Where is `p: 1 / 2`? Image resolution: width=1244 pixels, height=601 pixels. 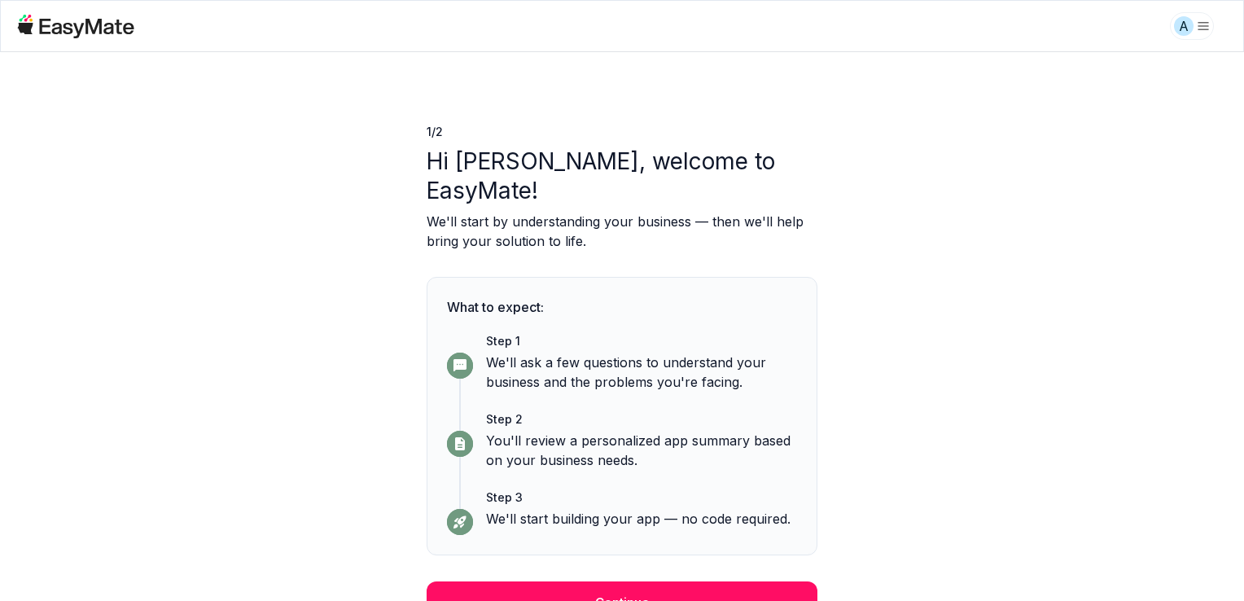 p: 1 / 2 is located at coordinates (622, 132).